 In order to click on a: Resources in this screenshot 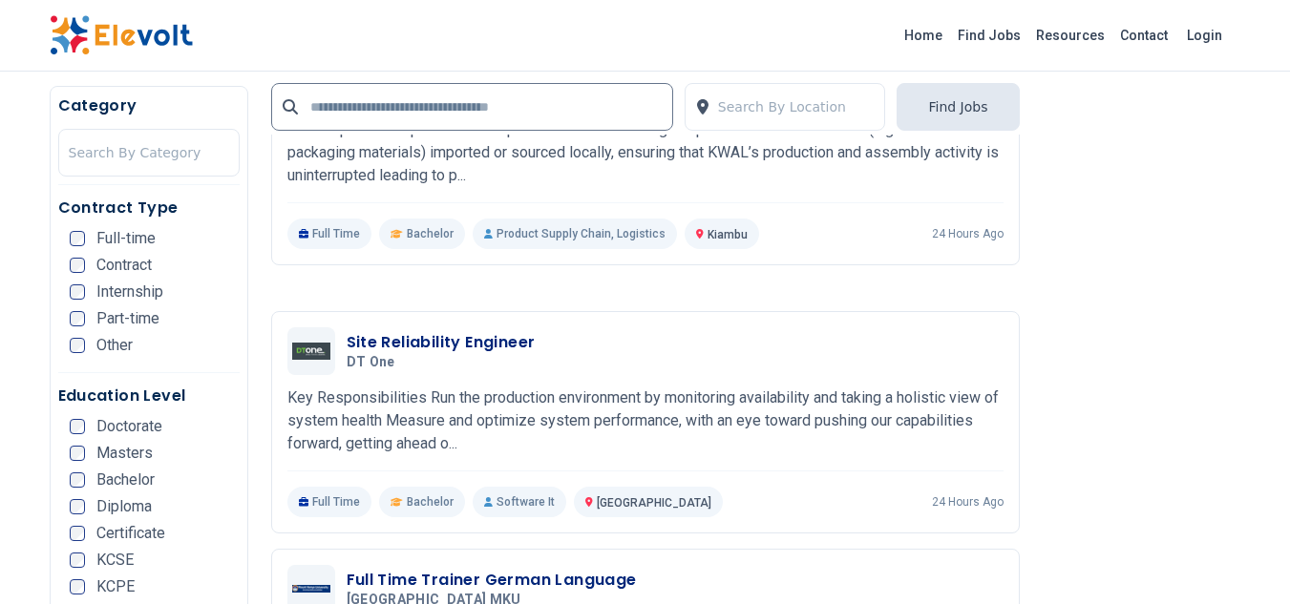, I will do `click(1070, 35)`.